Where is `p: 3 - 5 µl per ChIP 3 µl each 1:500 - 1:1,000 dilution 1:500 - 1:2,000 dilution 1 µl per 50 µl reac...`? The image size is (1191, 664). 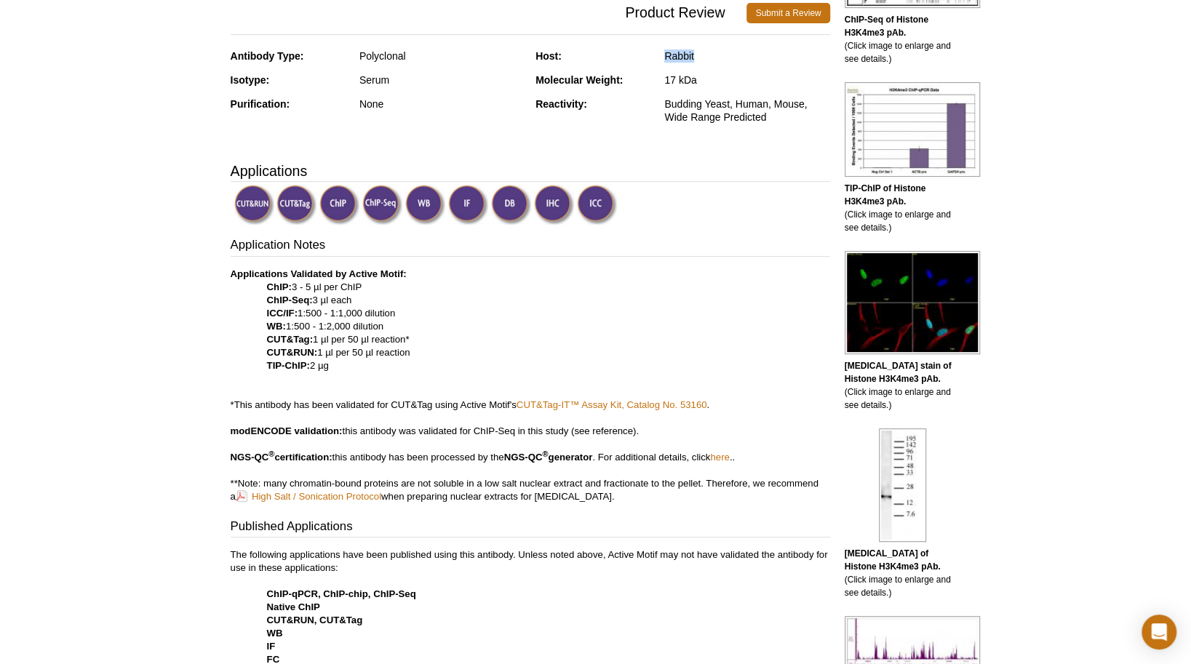
p: 3 - 5 µl per ChIP 3 µl each 1:500 - 1:1,000 dilution 1:500 - 1:2,000 dilution 1 µl per 50 µl reac... is located at coordinates (531, 386).